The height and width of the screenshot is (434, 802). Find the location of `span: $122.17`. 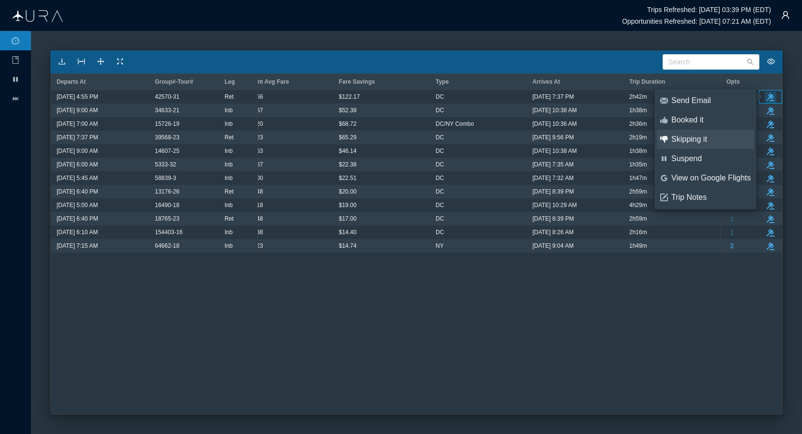

span: $122.17 is located at coordinates (349, 97).